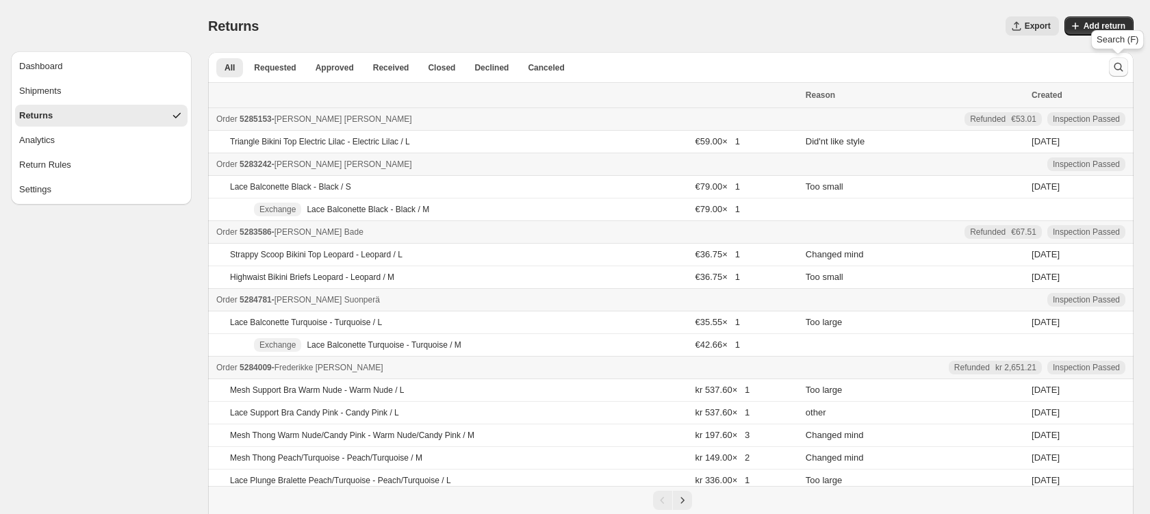  Describe the element at coordinates (45, 165) in the screenshot. I see `div: Return Rules` at that location.